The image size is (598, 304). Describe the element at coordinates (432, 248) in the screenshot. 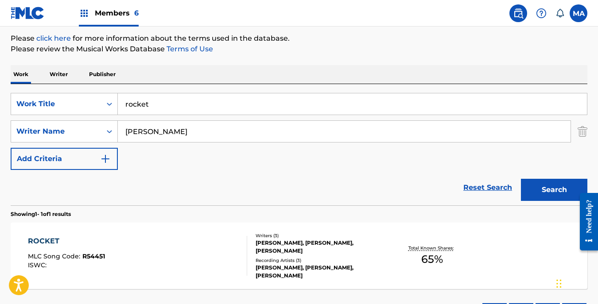

I see `p: Total Known Shares:` at that location.